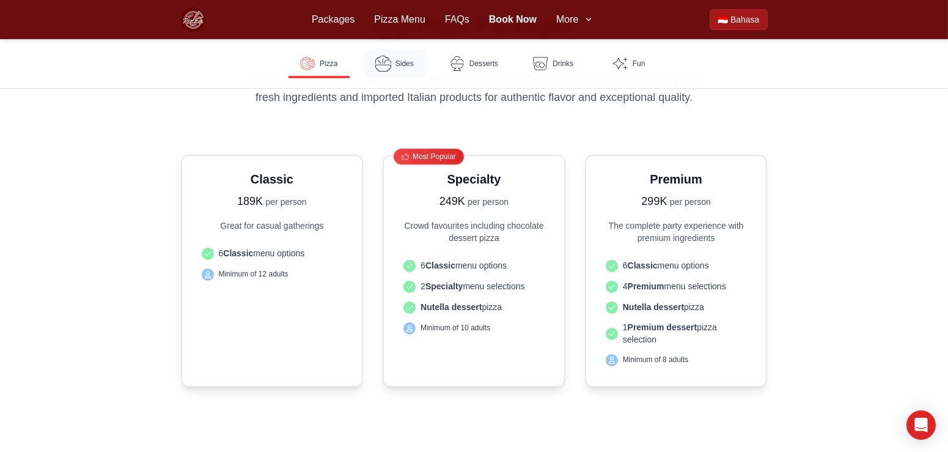 This screenshot has height=452, width=948. I want to click on p: Great for casual gatherings, so click(272, 226).